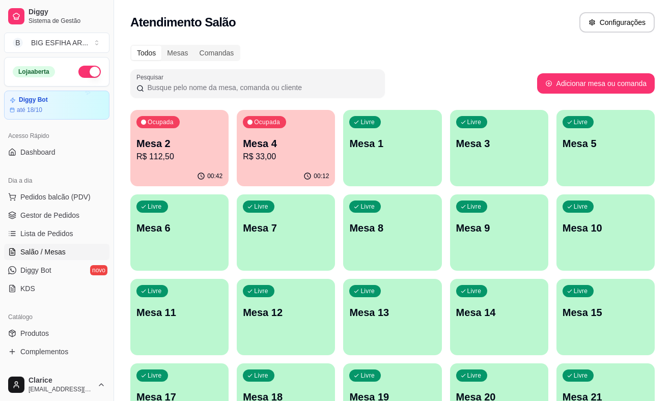 The width and height of the screenshot is (671, 401). What do you see at coordinates (44, 352) in the screenshot?
I see `span: Complementos` at bounding box center [44, 352].